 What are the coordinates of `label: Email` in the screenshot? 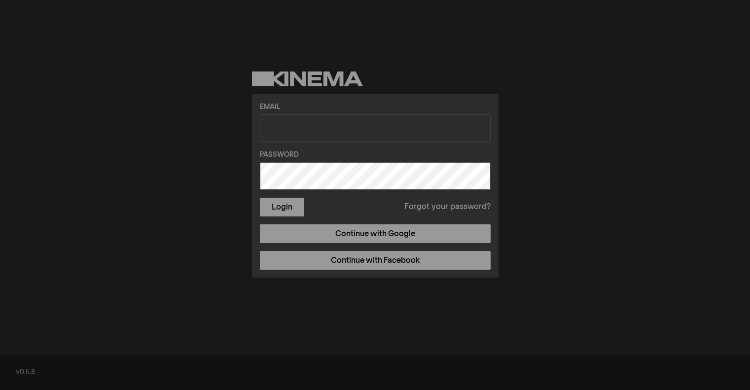 It's located at (375, 107).